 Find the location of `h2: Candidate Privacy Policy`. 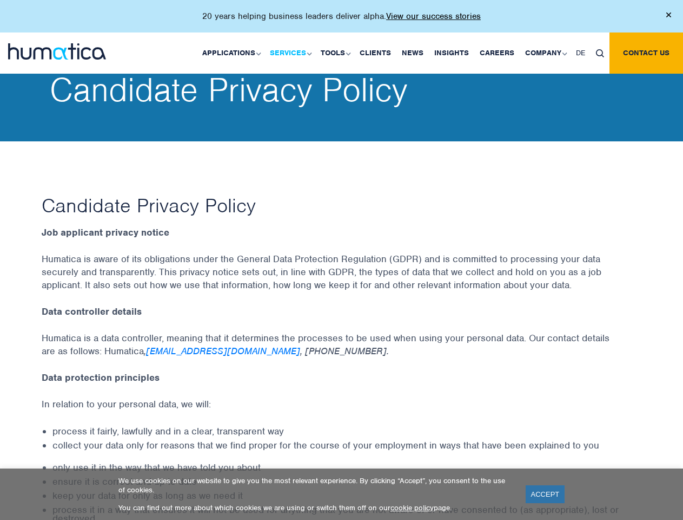

h2: Candidate Privacy Policy is located at coordinates (350, 90).